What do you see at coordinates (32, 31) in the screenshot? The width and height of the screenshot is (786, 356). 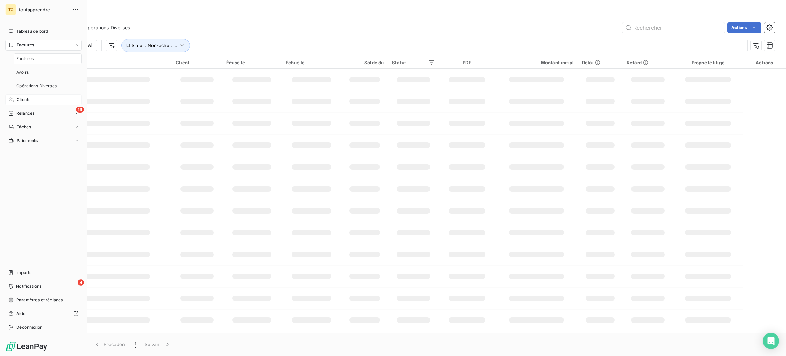 I see `span: Tableau de bord` at bounding box center [32, 31].